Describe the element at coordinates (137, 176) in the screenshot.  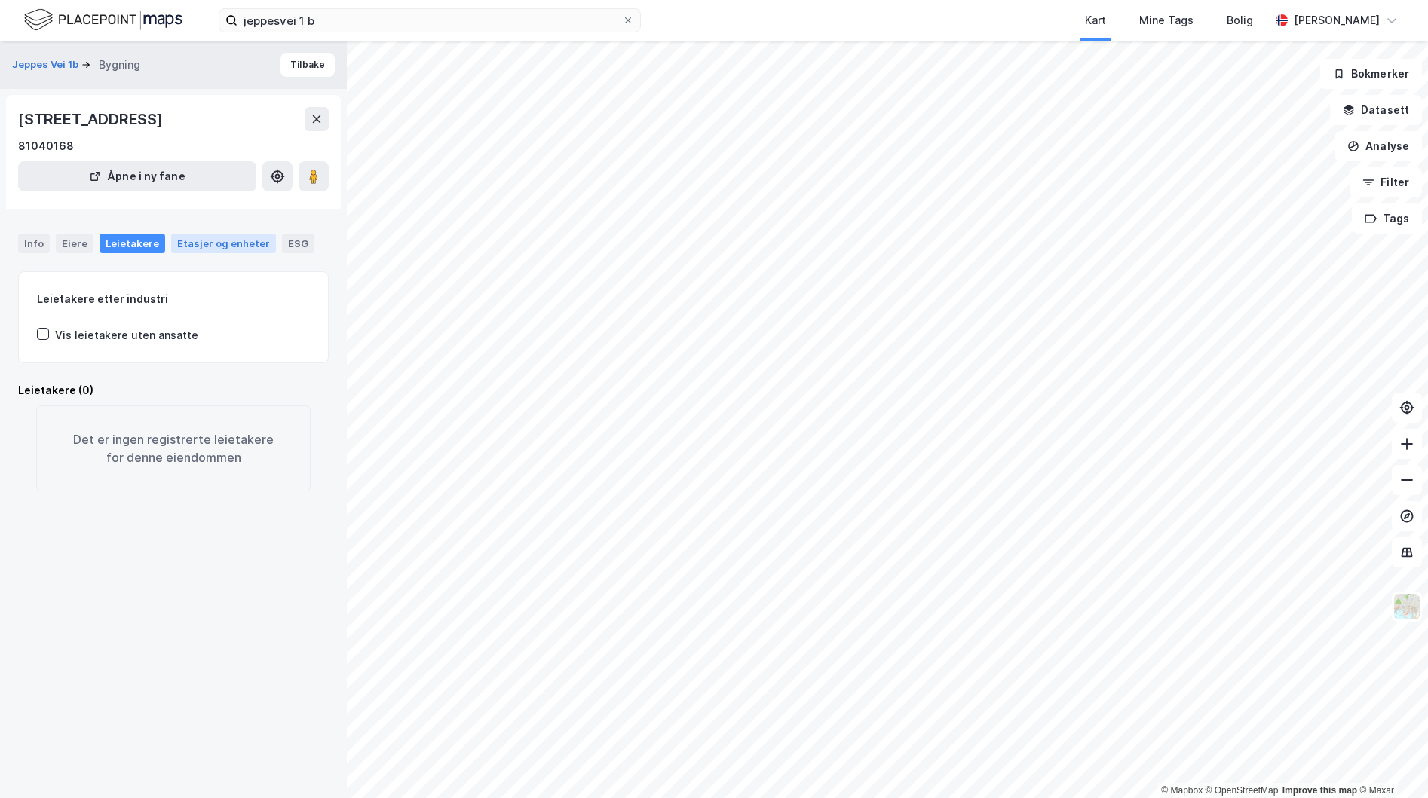
I see `button: Åpne i ny fane` at that location.